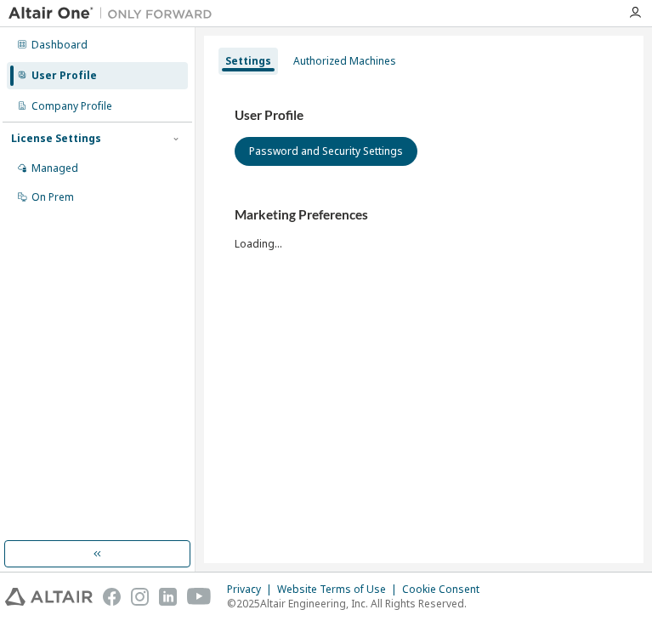 This screenshot has width=652, height=621. I want to click on div: Privacy, so click(252, 589).